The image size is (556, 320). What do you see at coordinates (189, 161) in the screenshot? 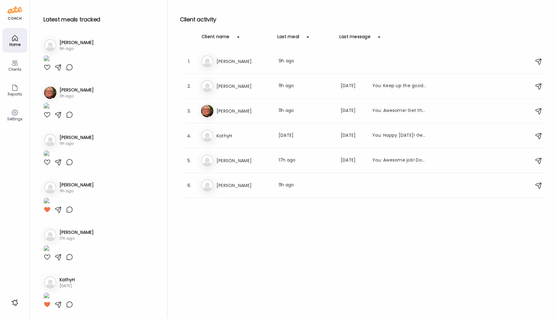
I see `div: 5.` at bounding box center [189, 161].